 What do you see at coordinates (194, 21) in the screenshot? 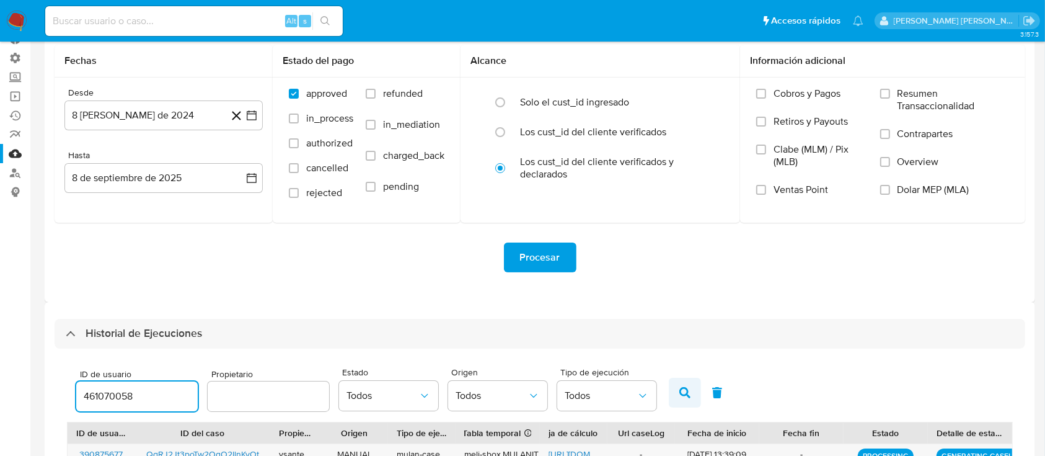
I see `input: Buscar usuario o caso...` at bounding box center [194, 21].